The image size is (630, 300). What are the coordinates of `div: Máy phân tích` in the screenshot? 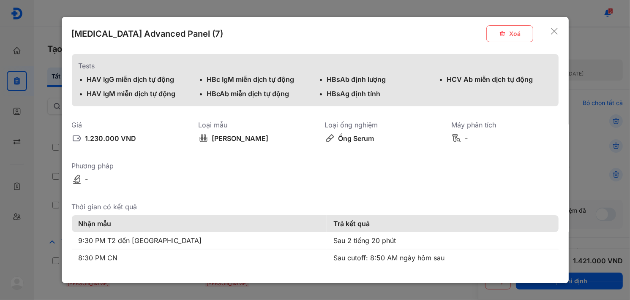 It's located at (504, 125).